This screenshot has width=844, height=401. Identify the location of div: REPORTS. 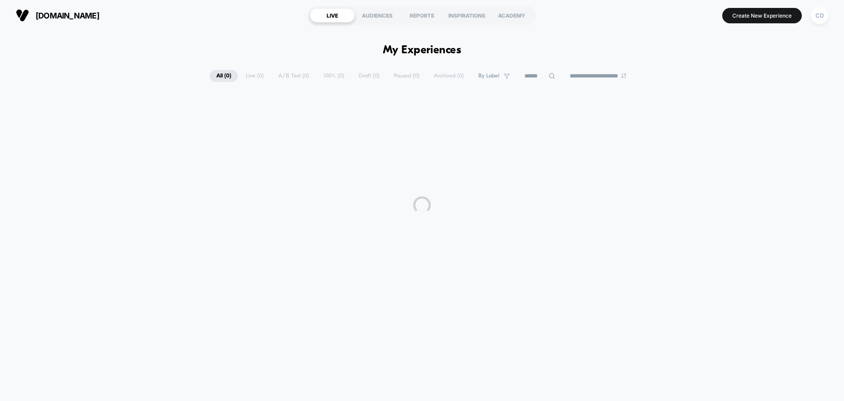
(422, 15).